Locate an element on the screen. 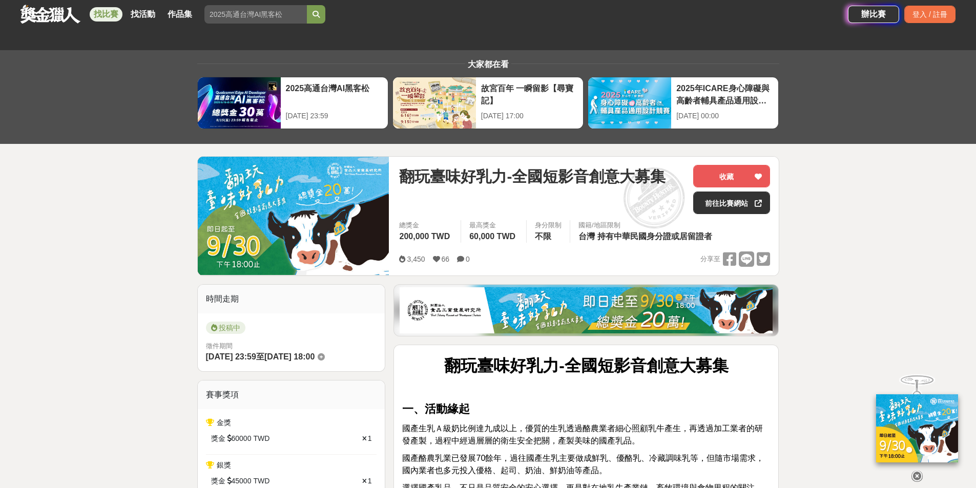 The width and height of the screenshot is (976, 488). div: 時間走期 is located at coordinates (291, 299).